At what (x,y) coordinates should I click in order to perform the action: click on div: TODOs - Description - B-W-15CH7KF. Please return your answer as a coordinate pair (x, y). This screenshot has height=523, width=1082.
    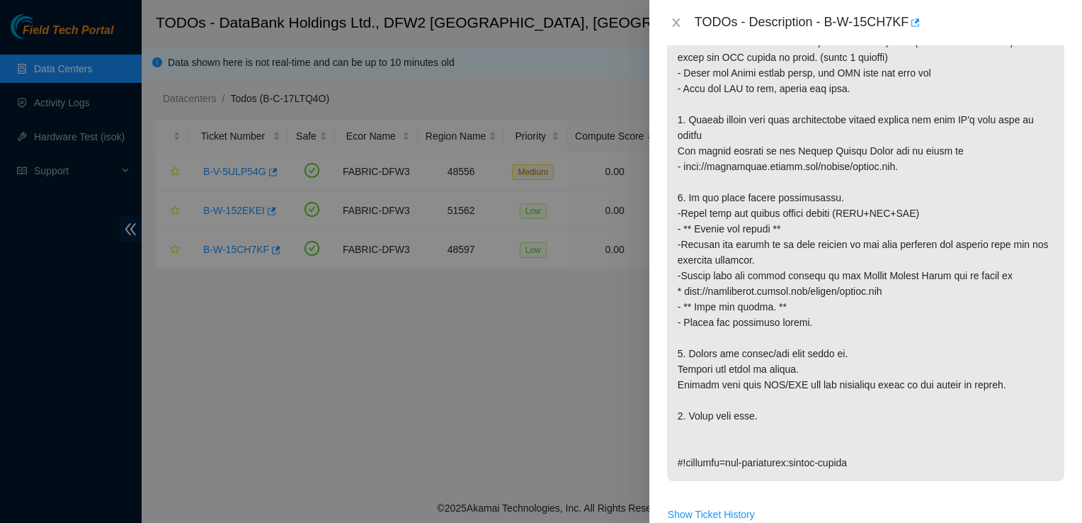
    Looking at the image, I should click on (879, 23).